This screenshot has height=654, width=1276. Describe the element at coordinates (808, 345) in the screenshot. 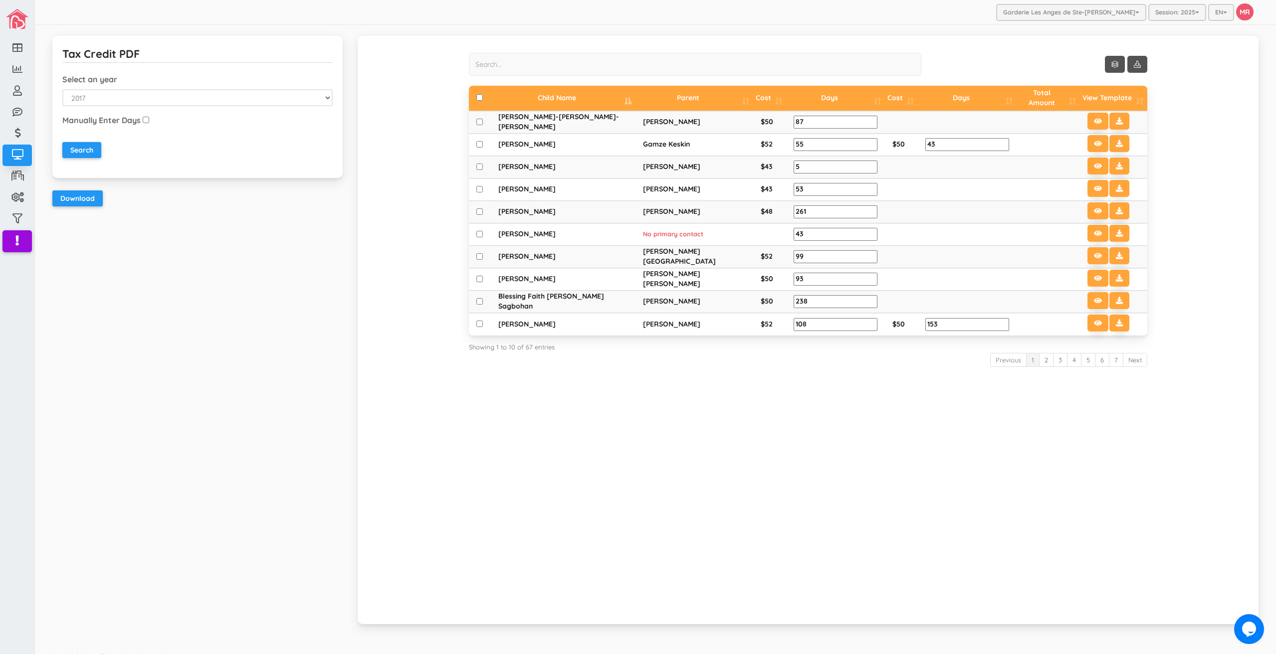

I see `div: Showing 1 to 10 of 67 entries` at that location.